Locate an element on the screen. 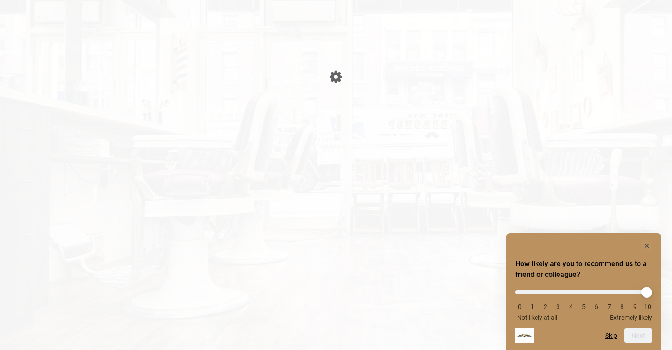 Image resolution: width=672 pixels, height=350 pixels. button: Skip is located at coordinates (612, 335).